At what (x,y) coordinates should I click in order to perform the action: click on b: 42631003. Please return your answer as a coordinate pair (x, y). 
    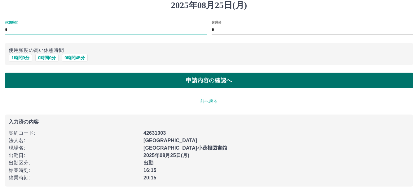
    Looking at the image, I should click on (155, 133).